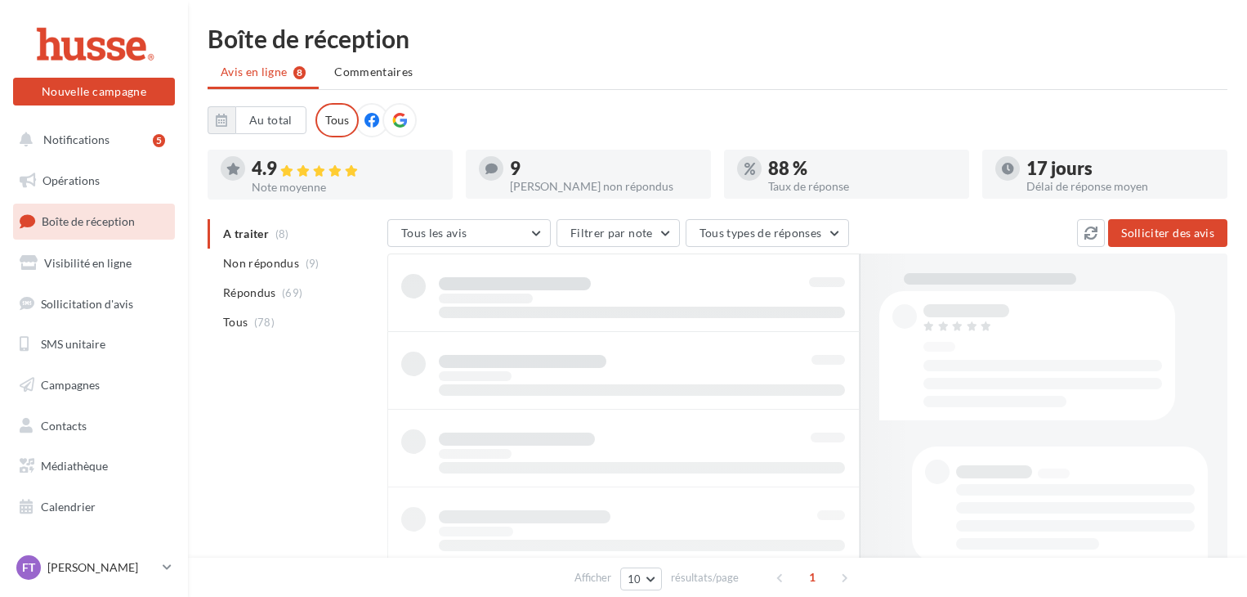 Image resolution: width=1247 pixels, height=597 pixels. What do you see at coordinates (705, 577) in the screenshot?
I see `span: résultats/page` at bounding box center [705, 577].